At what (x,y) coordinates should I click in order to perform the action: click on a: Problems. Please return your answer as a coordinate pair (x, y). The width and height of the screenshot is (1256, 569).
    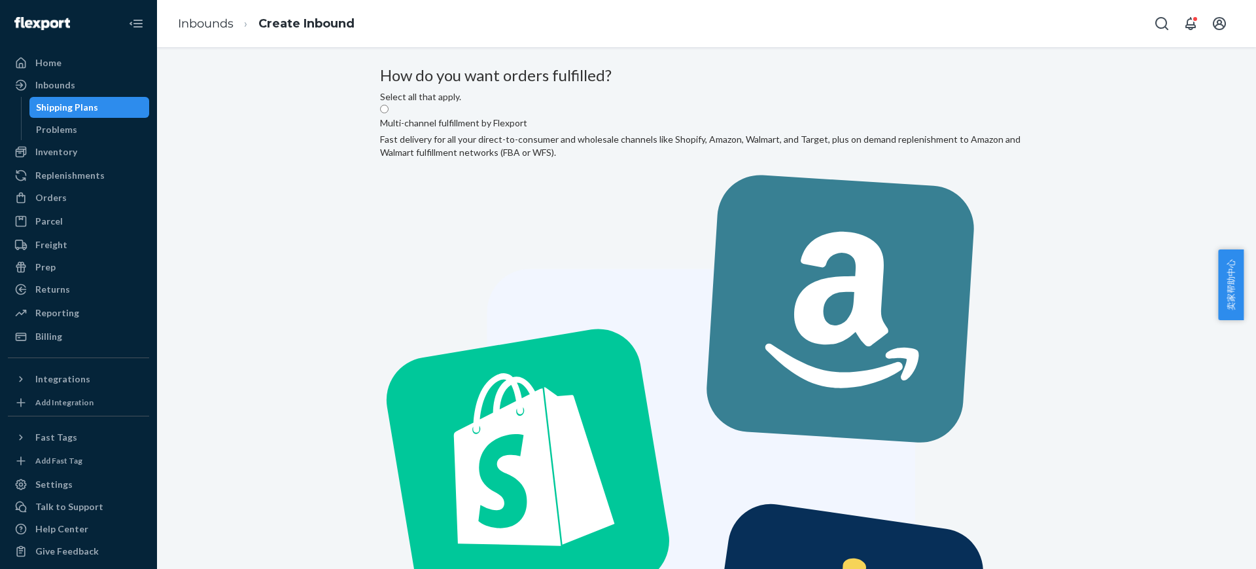
    Looking at the image, I should click on (90, 130).